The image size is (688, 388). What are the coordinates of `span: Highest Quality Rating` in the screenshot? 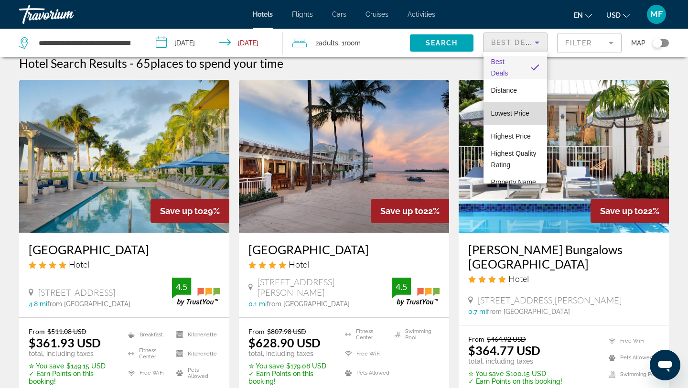 It's located at (513, 159).